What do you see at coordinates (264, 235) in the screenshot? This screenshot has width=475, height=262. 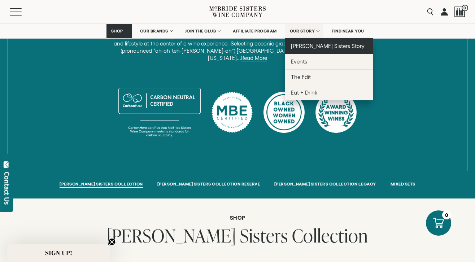 I see `span: Sisters` at bounding box center [264, 235].